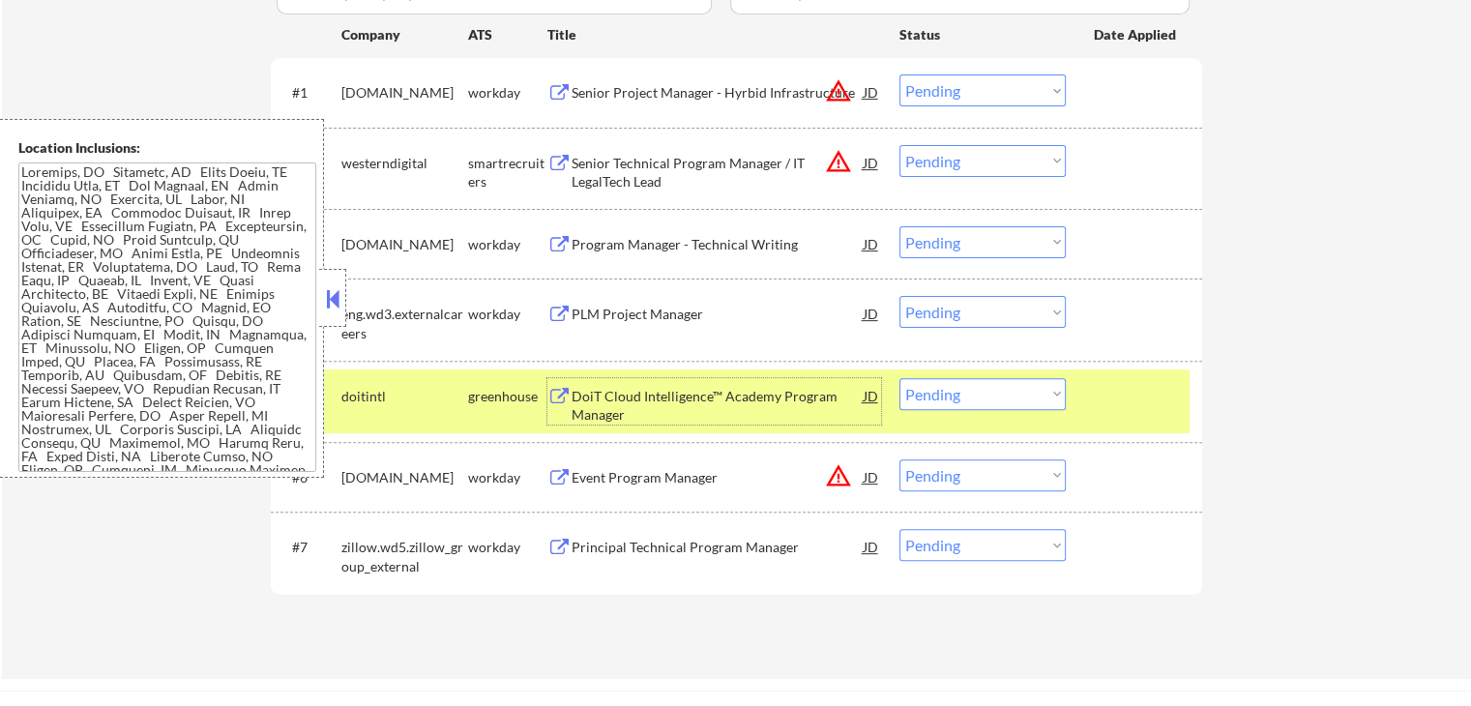 The height and width of the screenshot is (706, 1471). Describe the element at coordinates (714, 35) in the screenshot. I see `div: Title` at that location.